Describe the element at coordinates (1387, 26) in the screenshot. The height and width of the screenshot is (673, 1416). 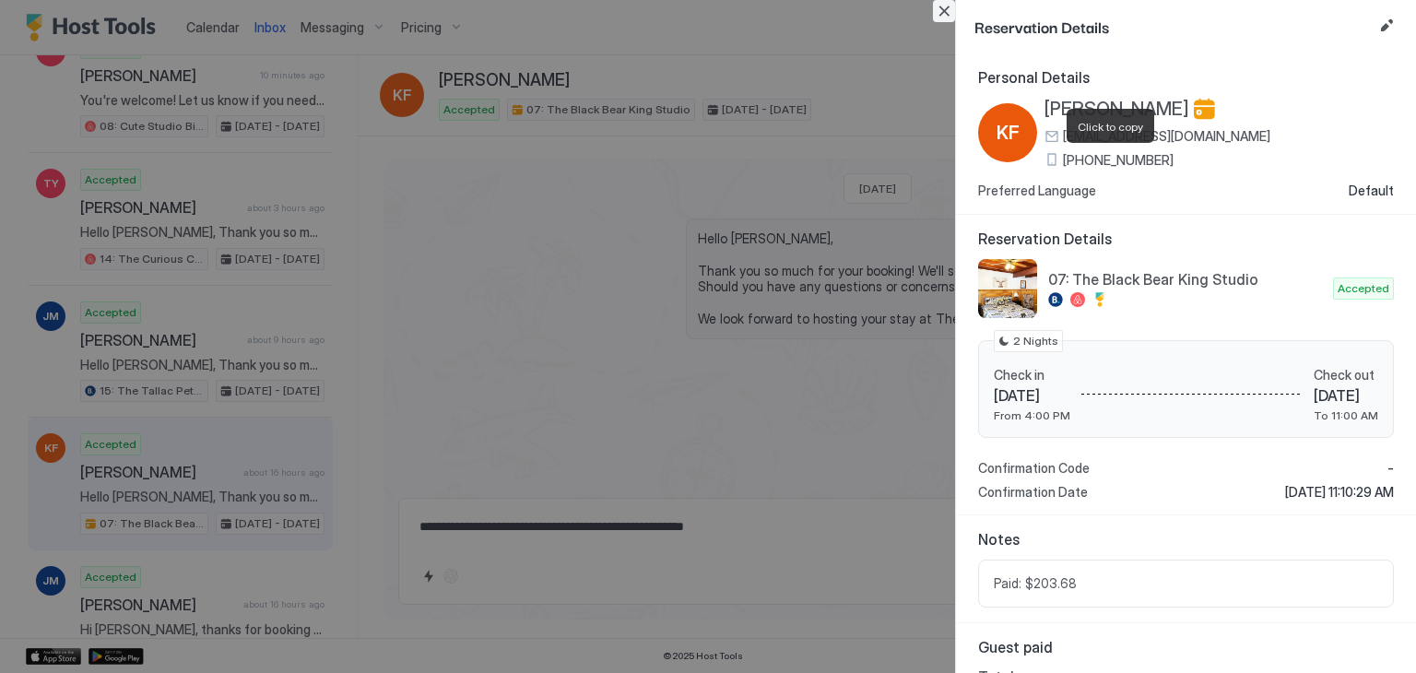
I see `button: Edit reservation` at that location.